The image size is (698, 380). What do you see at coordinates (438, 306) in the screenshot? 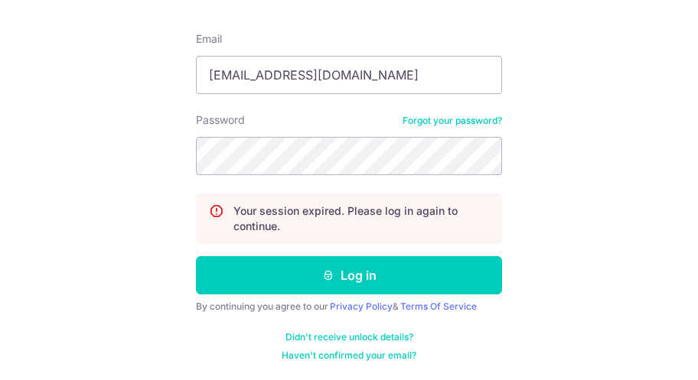
I see `a: Terms Of Service` at bounding box center [438, 306].